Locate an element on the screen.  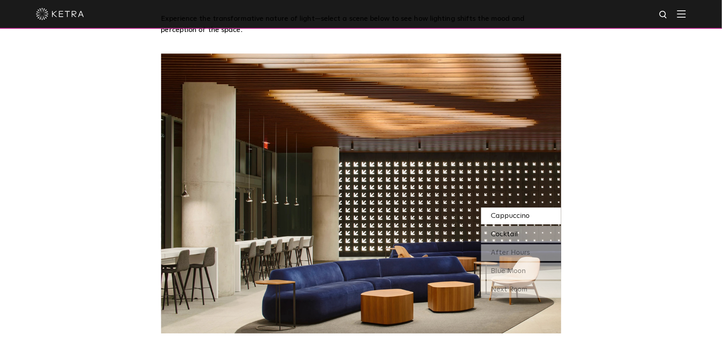
span: Cappuccino is located at coordinates (510, 216).